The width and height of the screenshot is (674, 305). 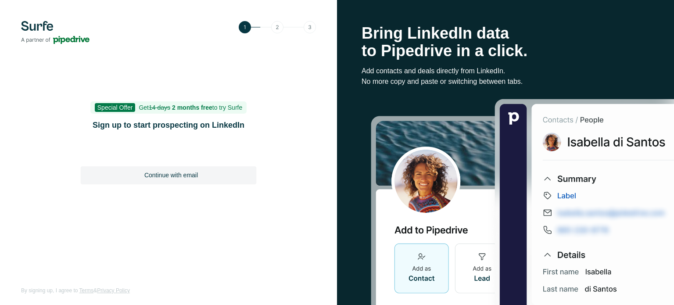 I want to click on img: Step 1, so click(x=277, y=27).